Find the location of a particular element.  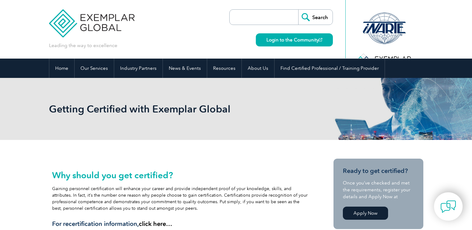

a: Find Certified Professional / Training Provider is located at coordinates (329, 68).